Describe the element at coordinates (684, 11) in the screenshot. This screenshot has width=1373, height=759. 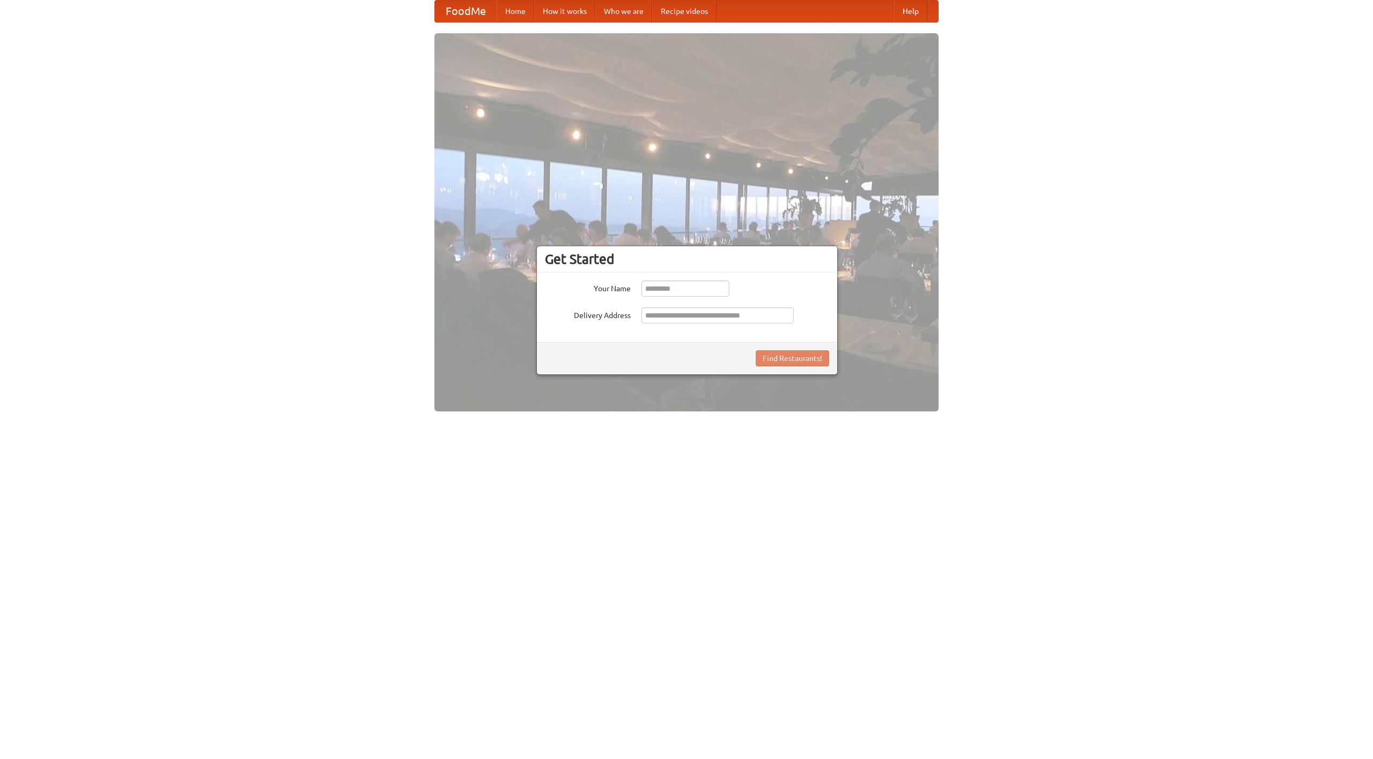
I see `a: Recipe videos` at that location.